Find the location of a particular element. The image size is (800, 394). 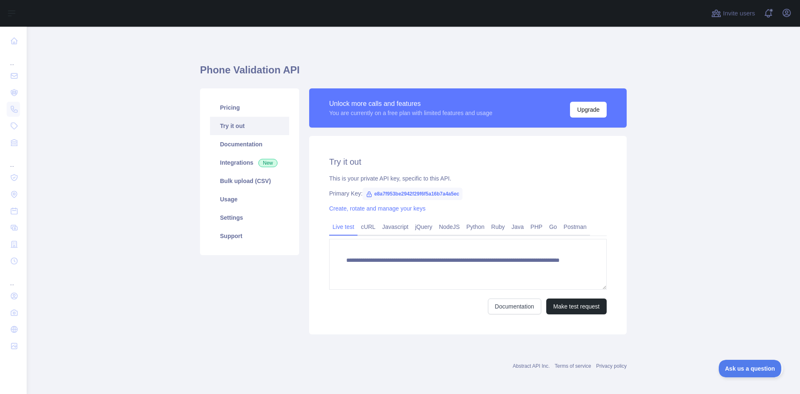

h1: Phone Validation API is located at coordinates (413, 73).